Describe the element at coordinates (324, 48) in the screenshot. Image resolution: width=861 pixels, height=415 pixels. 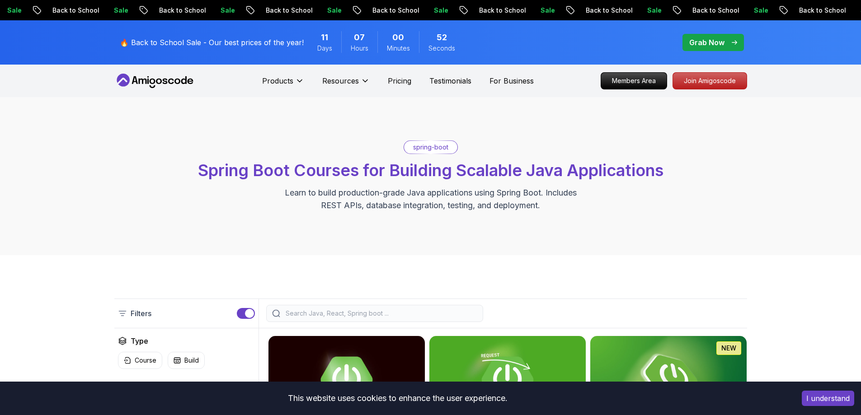
I see `span: Days` at that location.